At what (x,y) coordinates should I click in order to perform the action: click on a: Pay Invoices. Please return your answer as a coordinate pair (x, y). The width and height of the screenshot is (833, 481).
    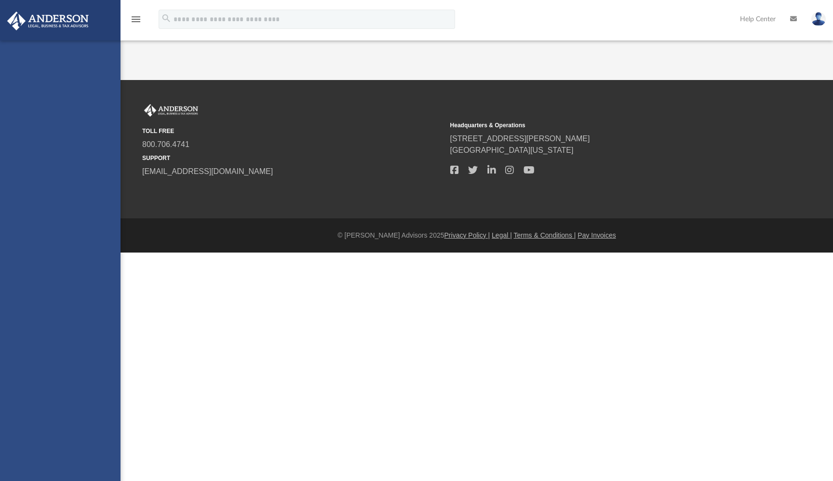
    Looking at the image, I should click on (596, 235).